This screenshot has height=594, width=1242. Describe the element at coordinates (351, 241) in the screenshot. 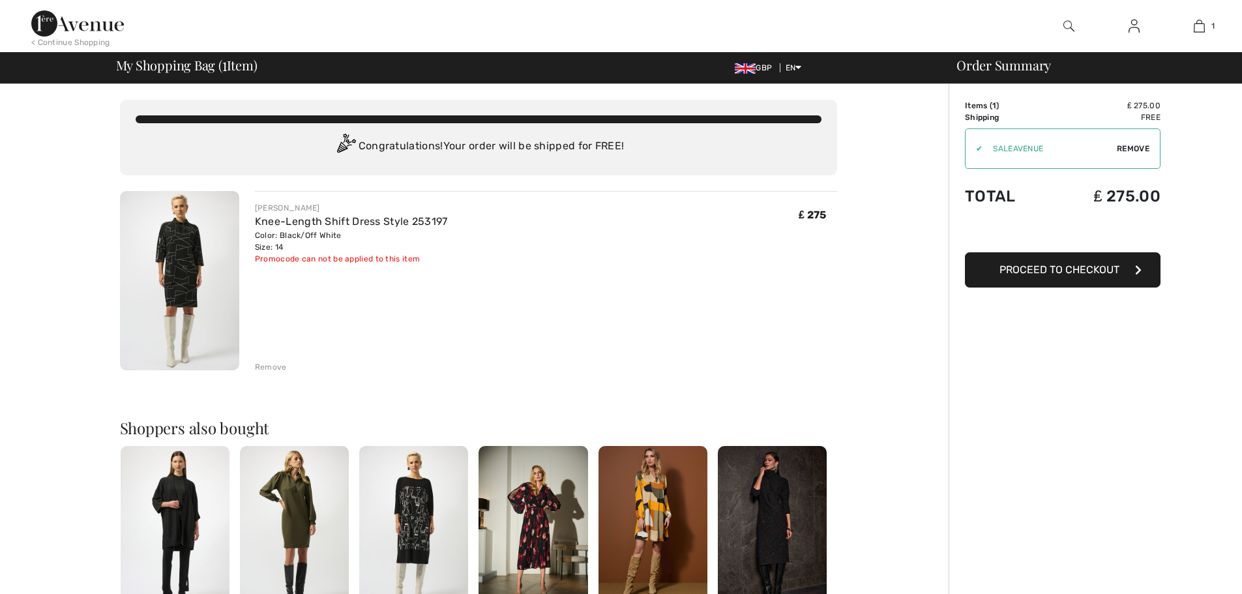

I see `div: Color: Black/Off White Size: 14` at that location.